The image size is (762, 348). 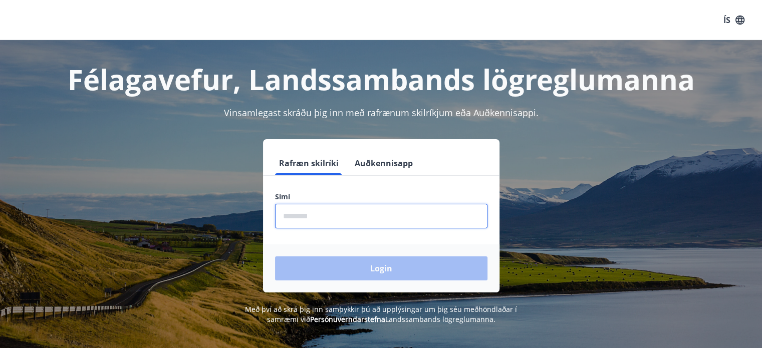 I want to click on button: Auðkennisapp, so click(x=384, y=163).